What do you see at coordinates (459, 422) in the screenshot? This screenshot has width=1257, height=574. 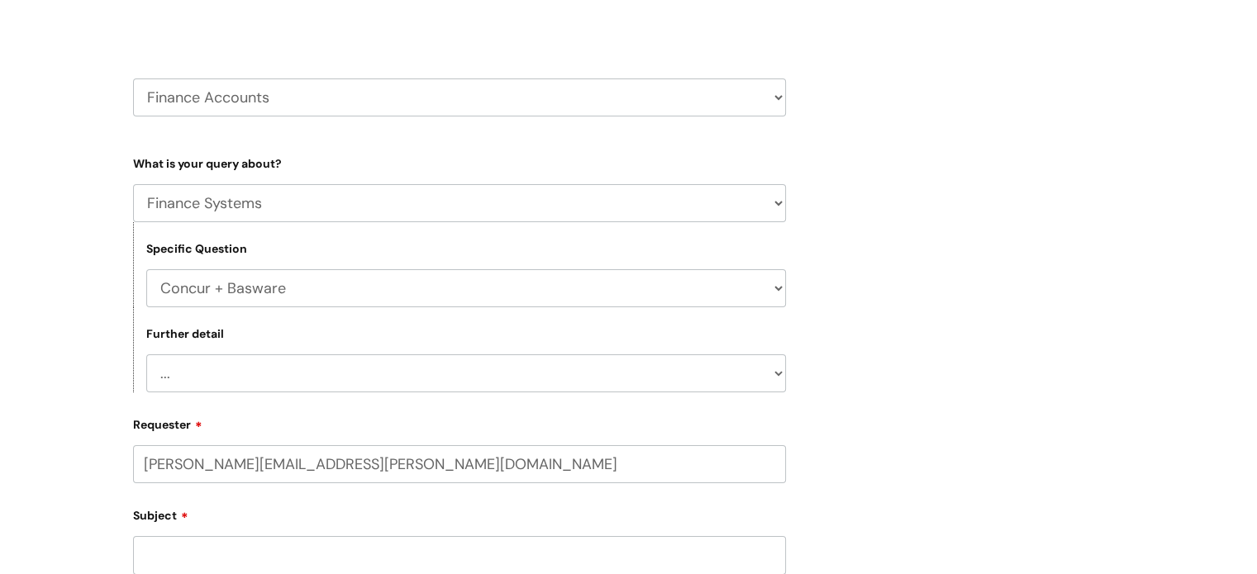 I see `label: Requester` at bounding box center [459, 422].